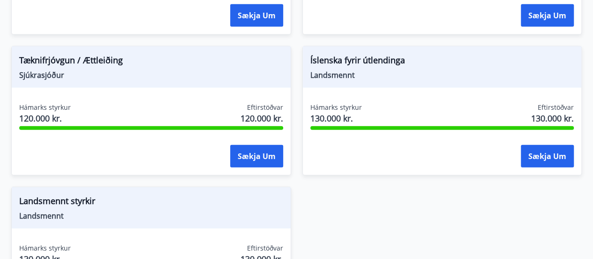 The height and width of the screenshot is (259, 593). Describe the element at coordinates (151, 62) in the screenshot. I see `span: Tæknifrjóvgun / Ættleiðing` at that location.